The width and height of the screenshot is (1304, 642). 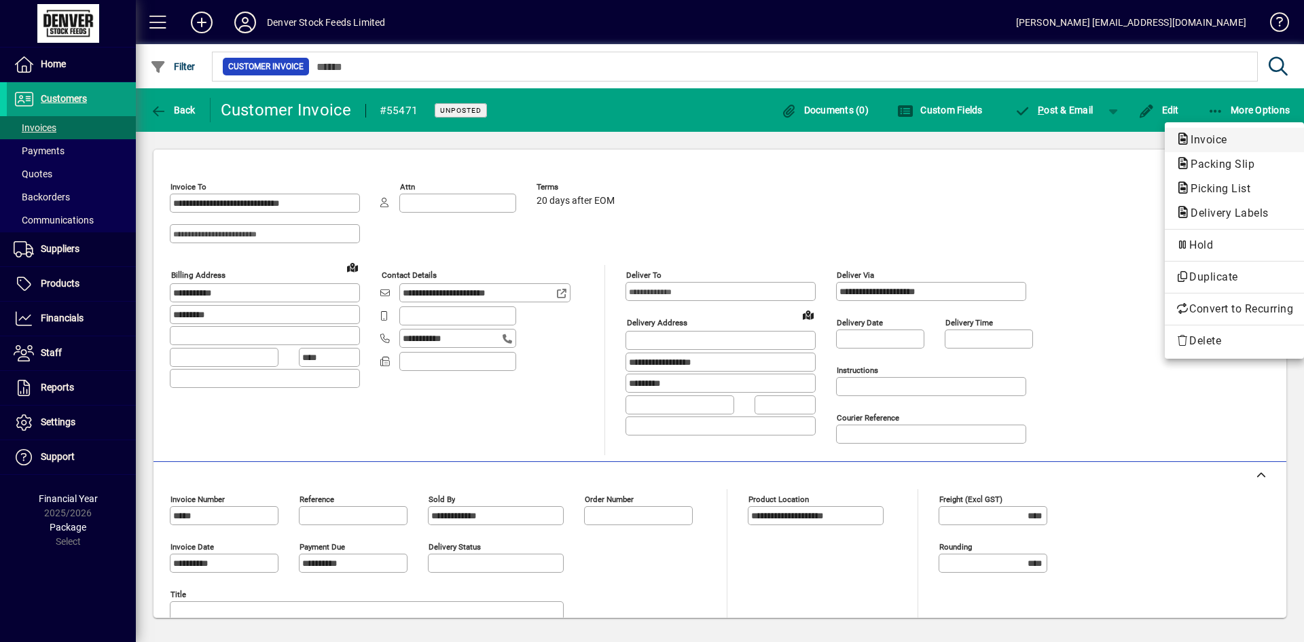 I want to click on span: Packing Slip, so click(x=1218, y=164).